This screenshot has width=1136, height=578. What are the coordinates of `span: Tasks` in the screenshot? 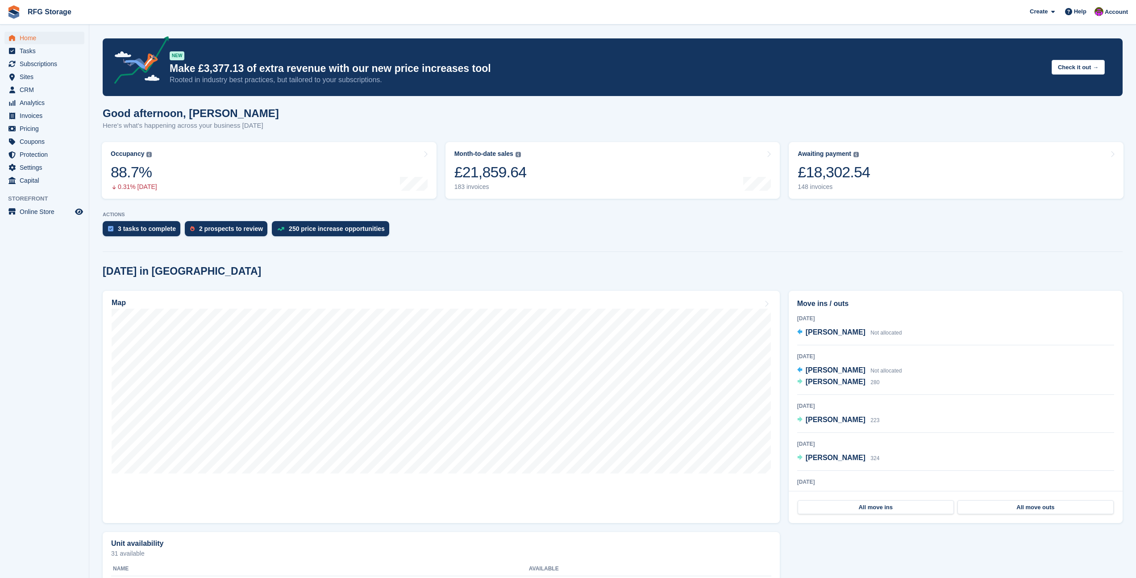 It's located at (46, 51).